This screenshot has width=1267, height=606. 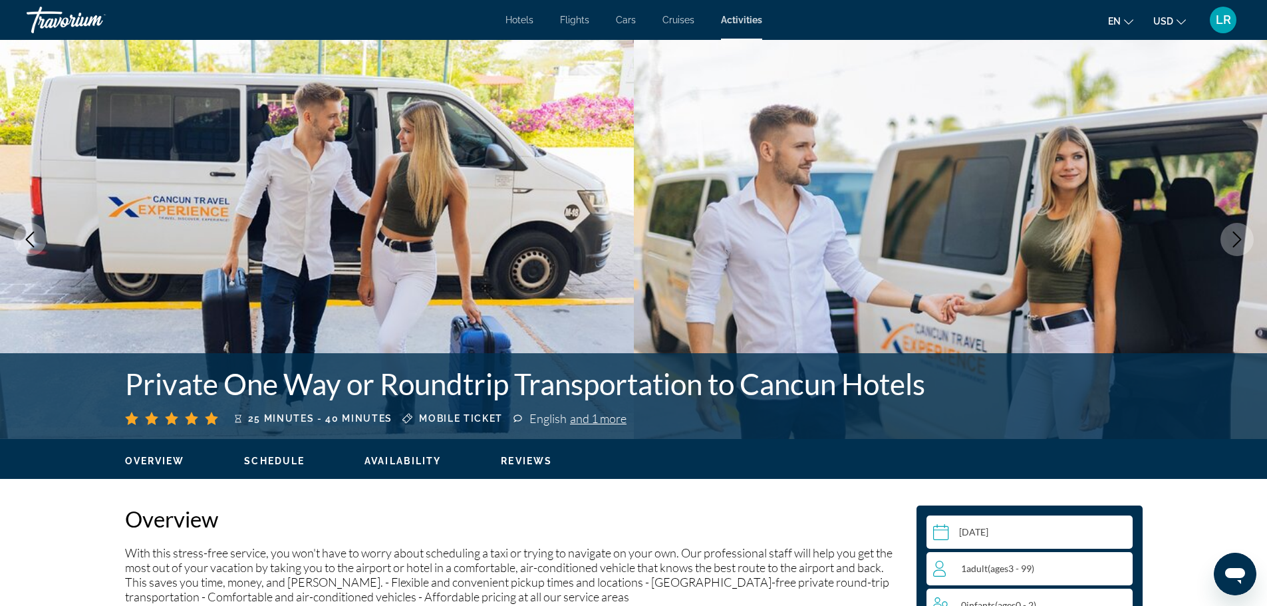 I want to click on button: Overview, so click(x=155, y=461).